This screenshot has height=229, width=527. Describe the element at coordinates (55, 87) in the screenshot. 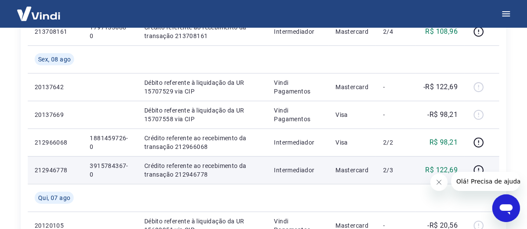

I see `p: 20137642` at that location.